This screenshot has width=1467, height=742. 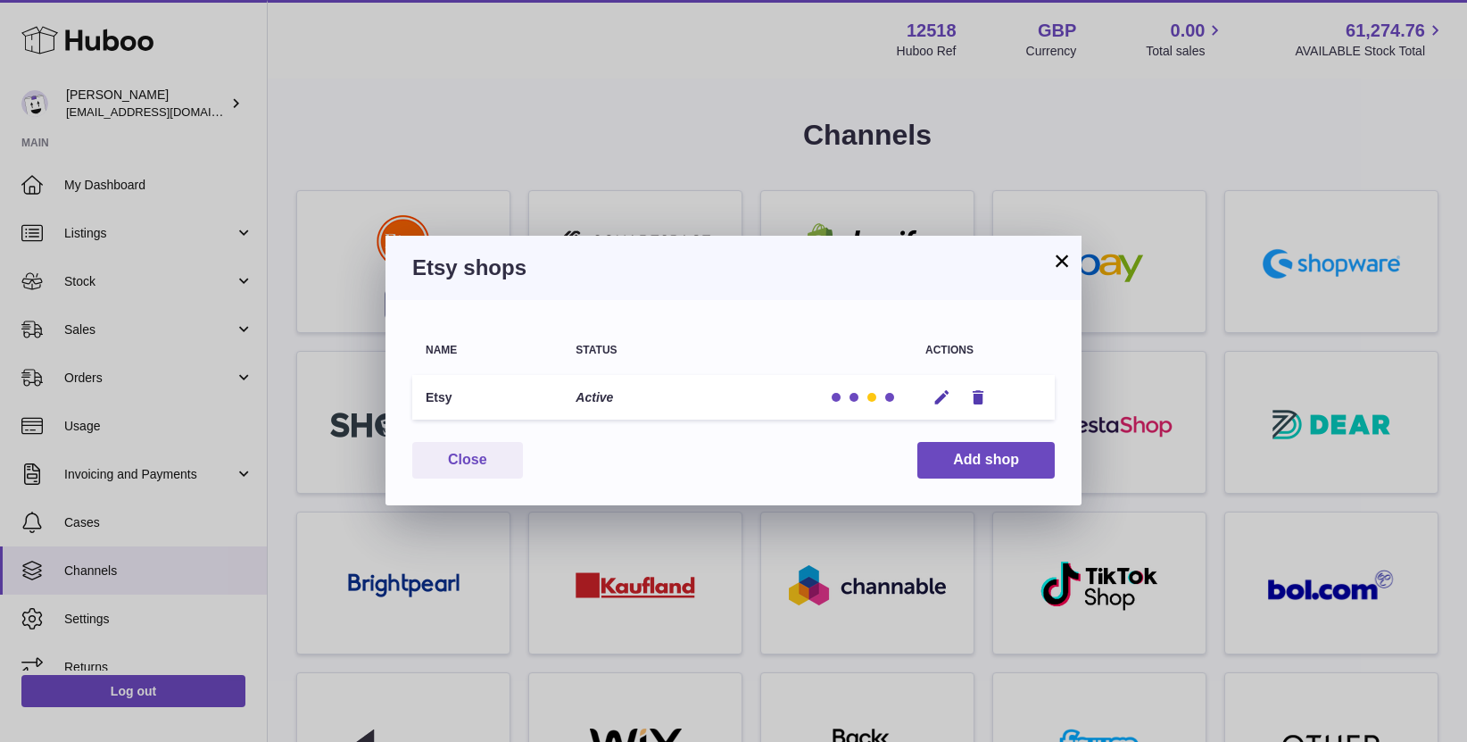 What do you see at coordinates (986, 460) in the screenshot?
I see `button: Add shop` at bounding box center [986, 460].